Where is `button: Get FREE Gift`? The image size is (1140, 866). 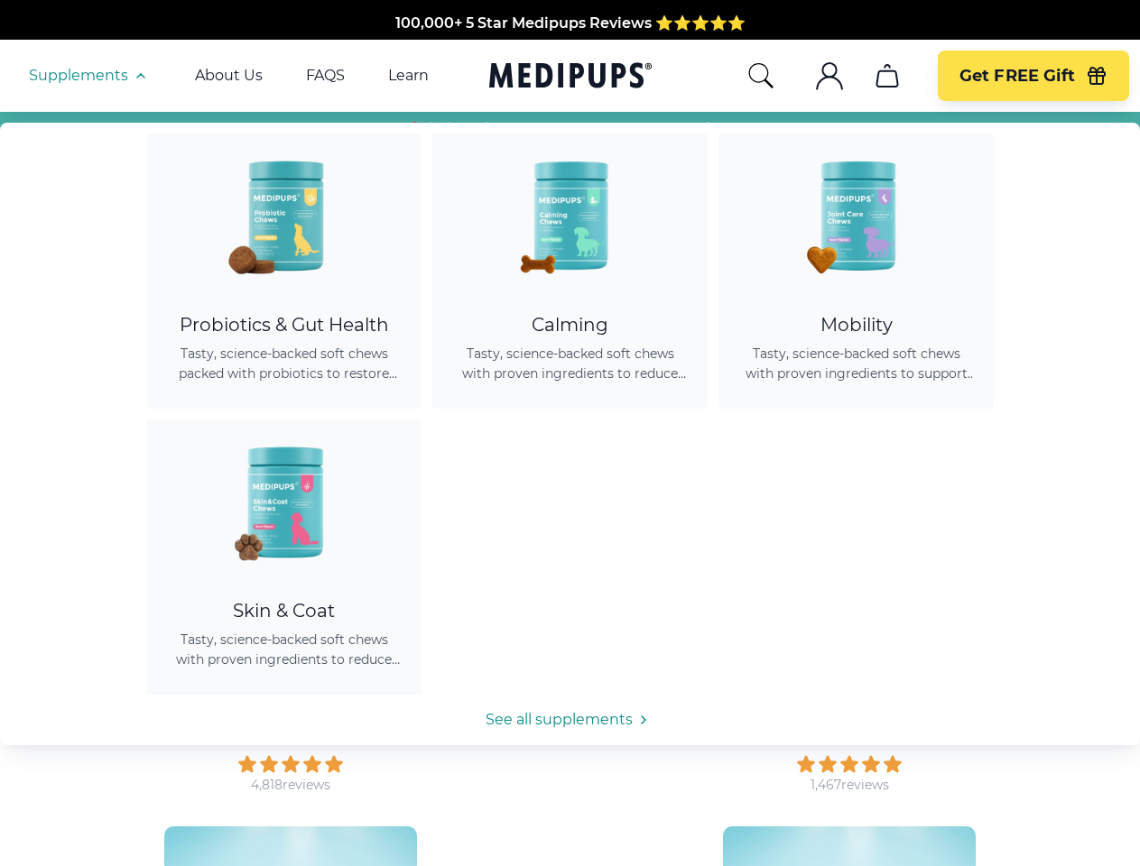
button: Get FREE Gift is located at coordinates (1033, 76).